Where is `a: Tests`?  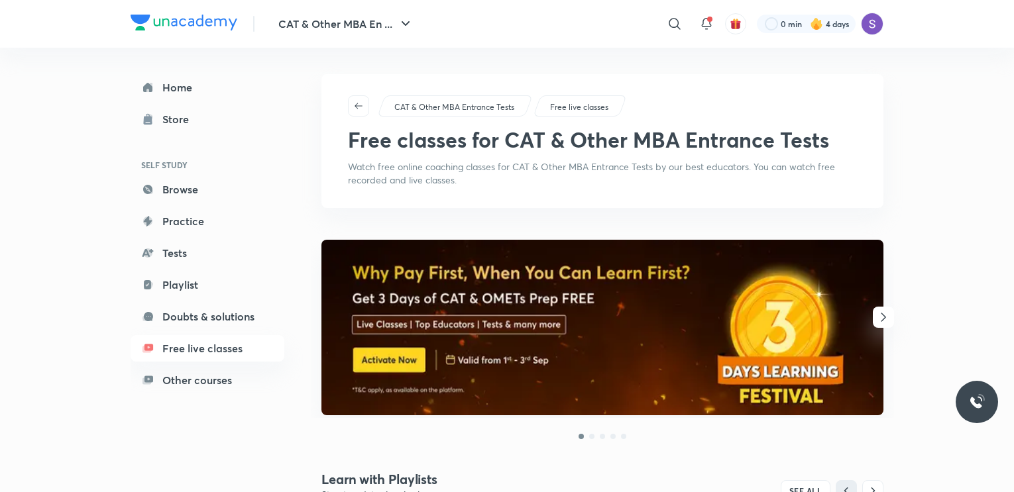 a: Tests is located at coordinates (207, 253).